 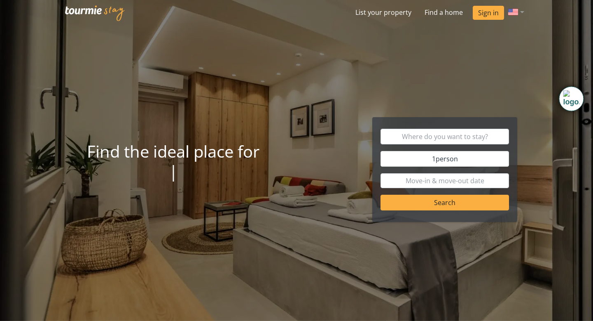 I want to click on a: List your property, so click(x=384, y=12).